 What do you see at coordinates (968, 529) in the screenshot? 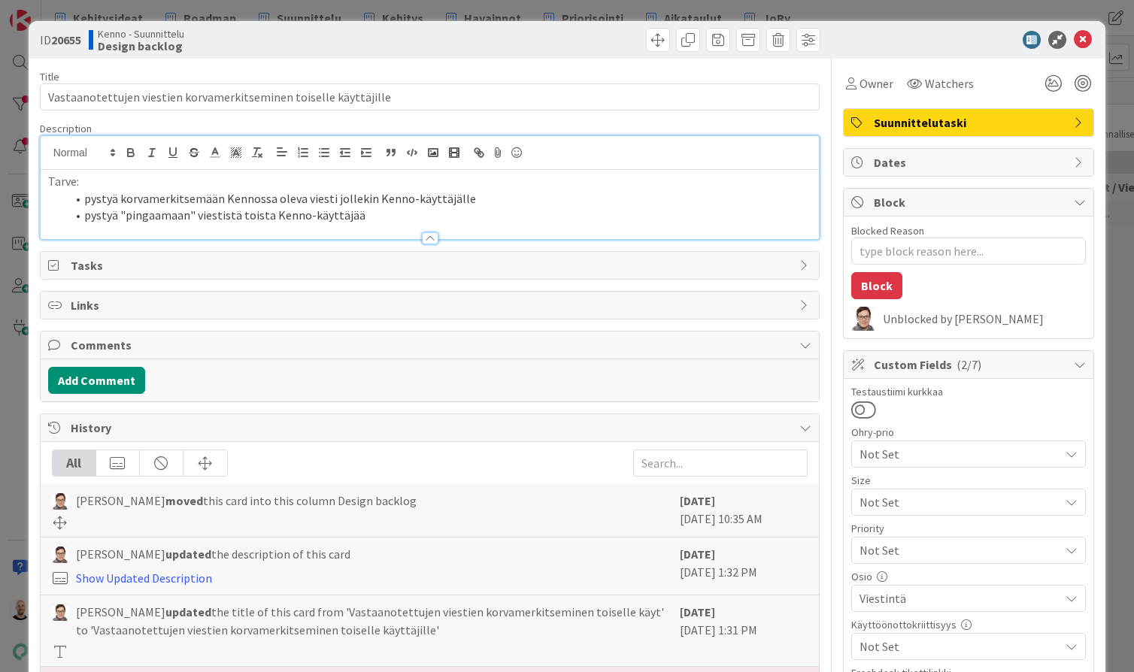
I see `div: Priority` at bounding box center [968, 529].